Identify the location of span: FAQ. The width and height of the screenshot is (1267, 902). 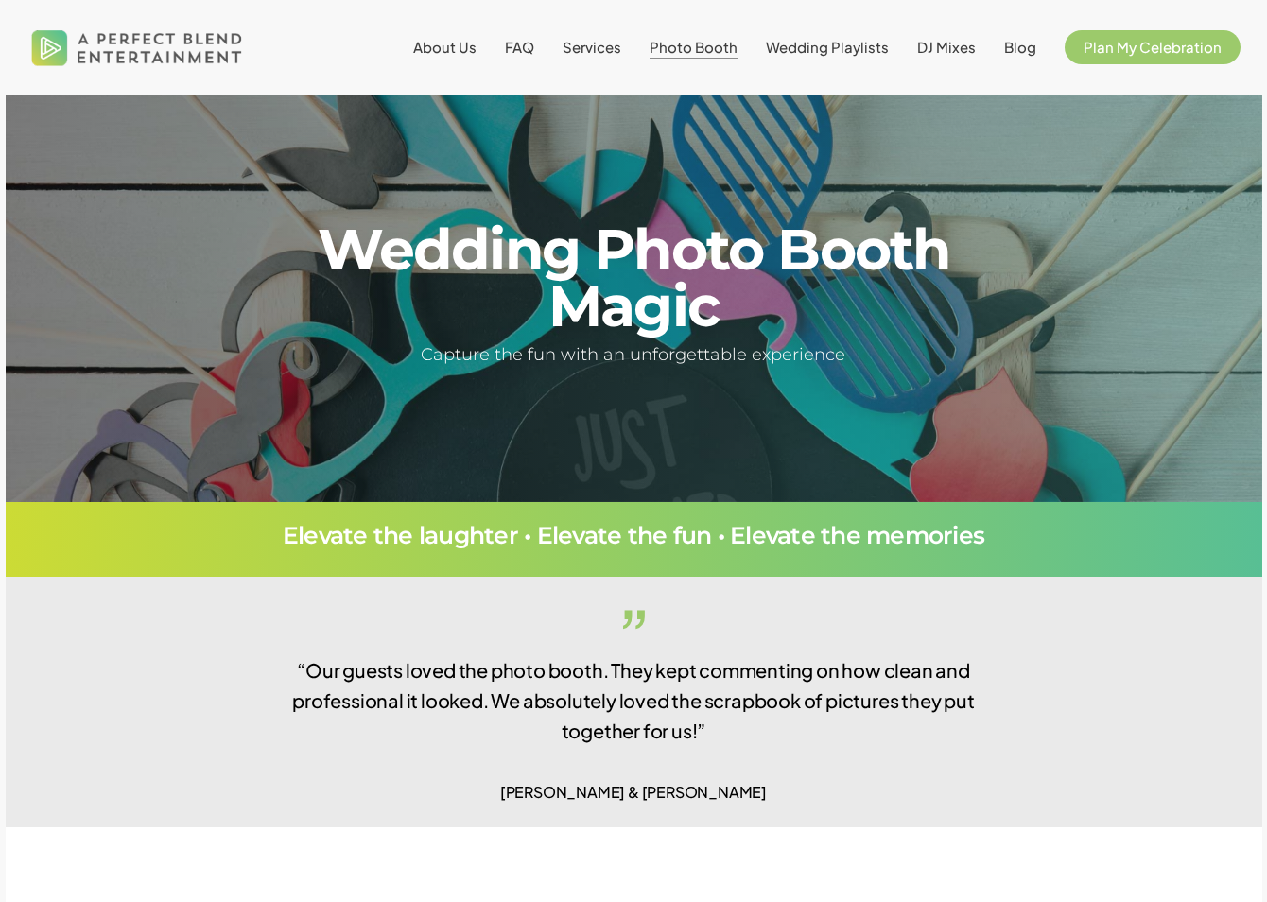
(519, 46).